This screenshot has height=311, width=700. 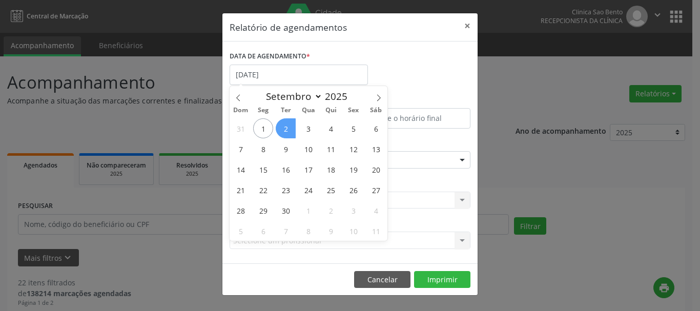 I want to click on input: Year, so click(x=339, y=96).